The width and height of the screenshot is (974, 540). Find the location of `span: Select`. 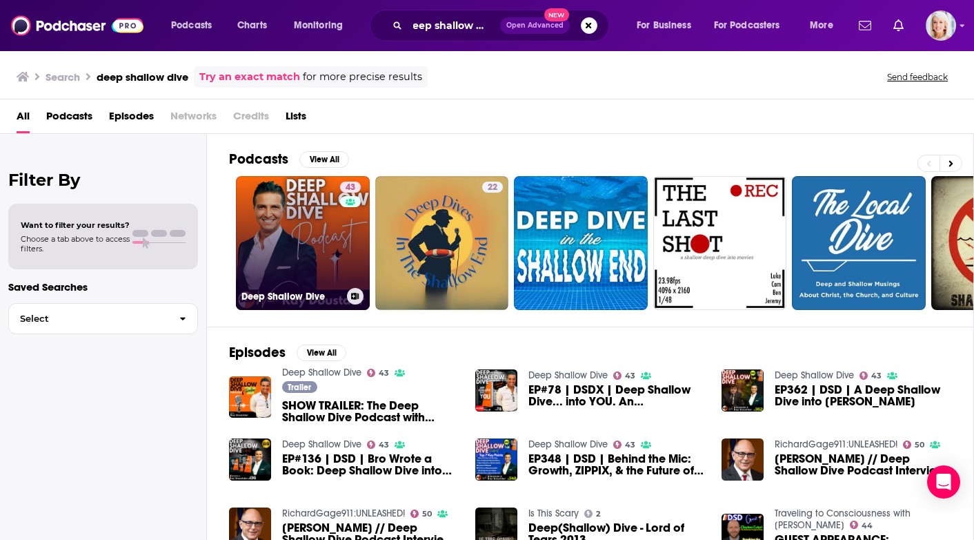

span: Select is located at coordinates (88, 318).